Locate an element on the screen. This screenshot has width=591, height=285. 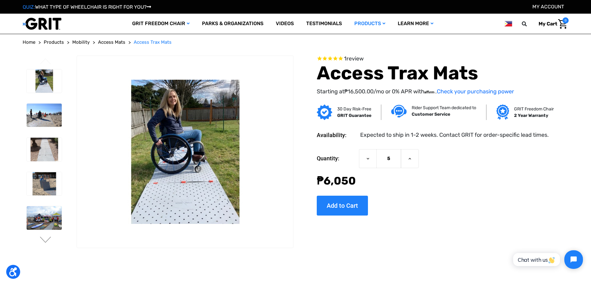
span: Chat with us is located at coordinates (30, 15).